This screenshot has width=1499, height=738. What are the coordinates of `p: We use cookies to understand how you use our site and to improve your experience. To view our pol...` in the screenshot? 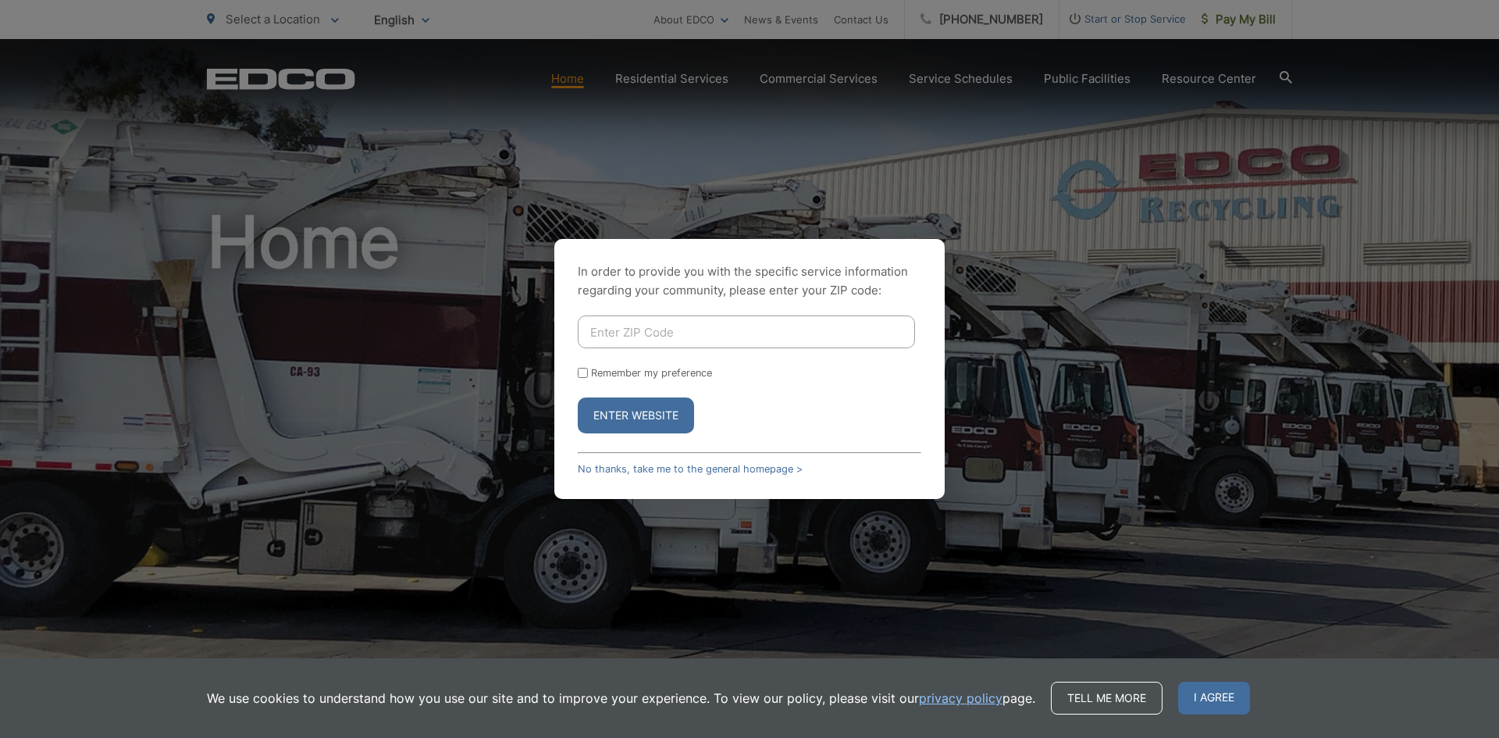 It's located at (621, 698).